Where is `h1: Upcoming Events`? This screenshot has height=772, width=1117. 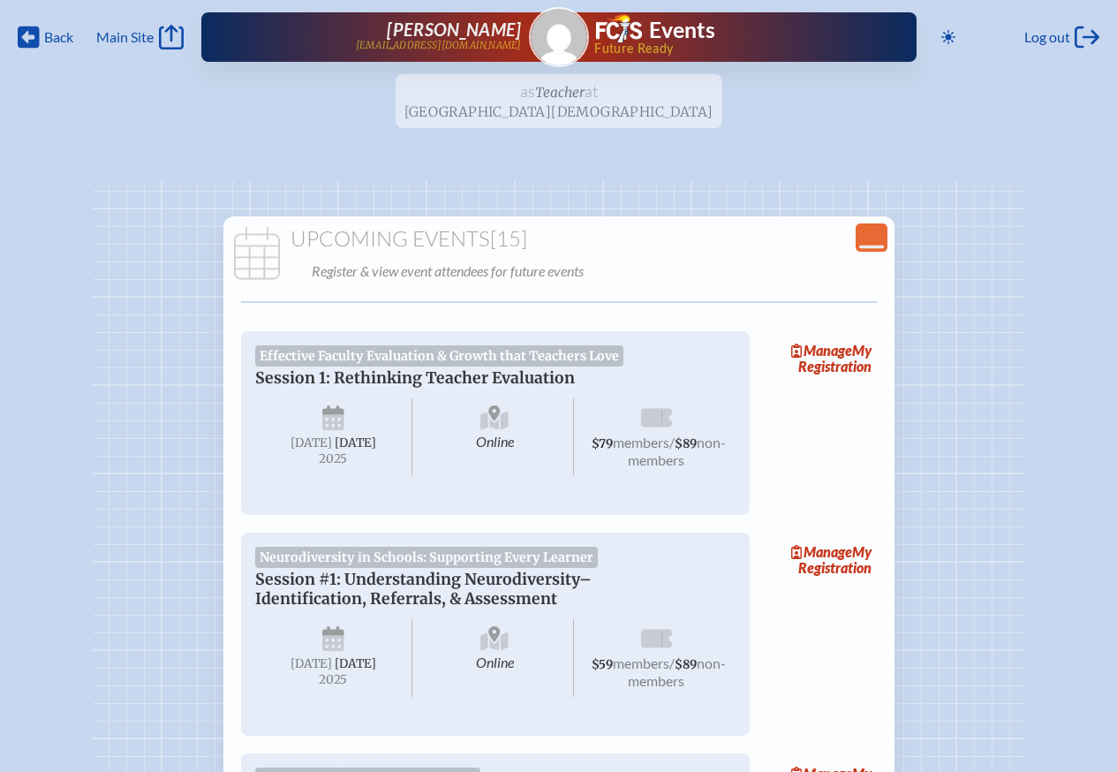 h1: Upcoming Events is located at coordinates (559, 239).